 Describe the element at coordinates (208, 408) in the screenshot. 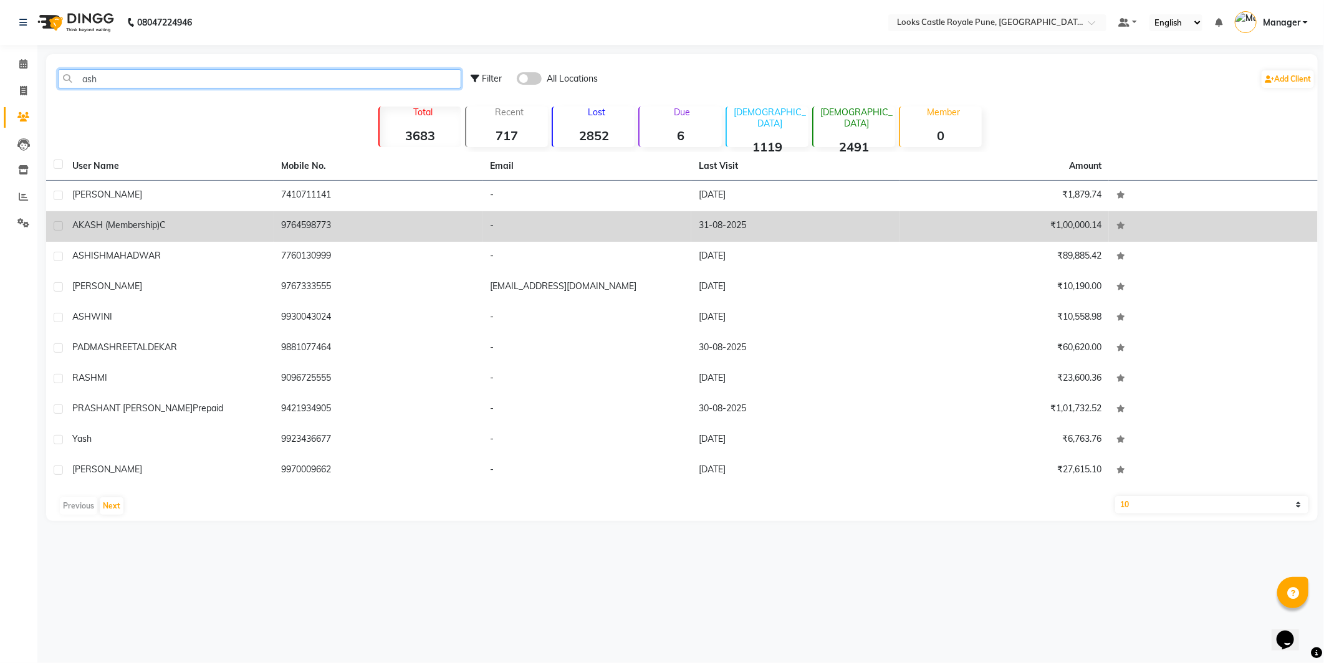

I see `span: Prepaid` at that location.